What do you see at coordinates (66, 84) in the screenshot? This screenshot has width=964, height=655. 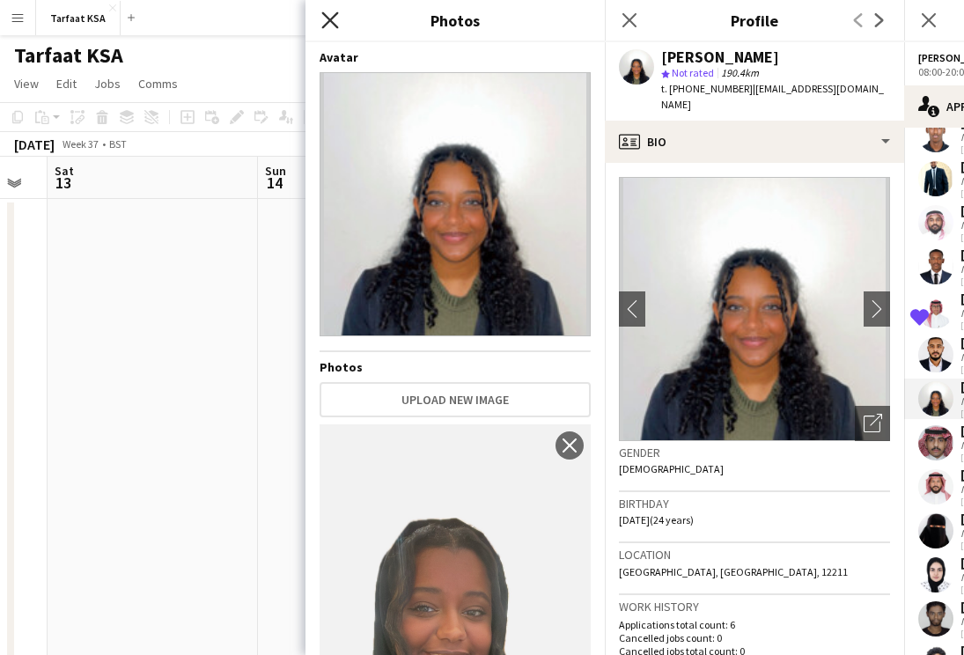 I see `span: Edit` at bounding box center [66, 84].